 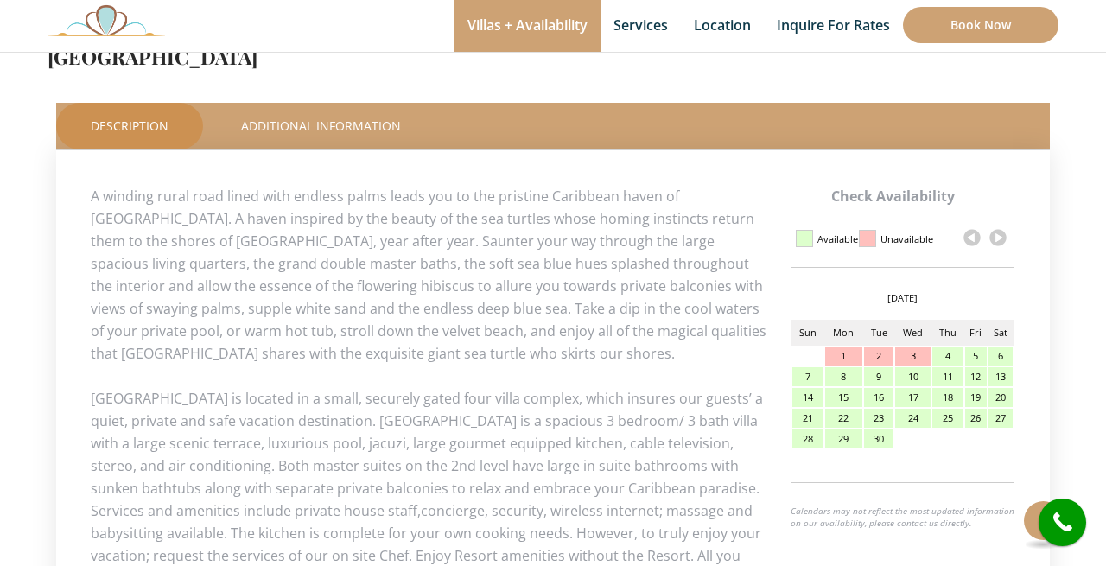 I want to click on i: call, so click(x=1062, y=522).